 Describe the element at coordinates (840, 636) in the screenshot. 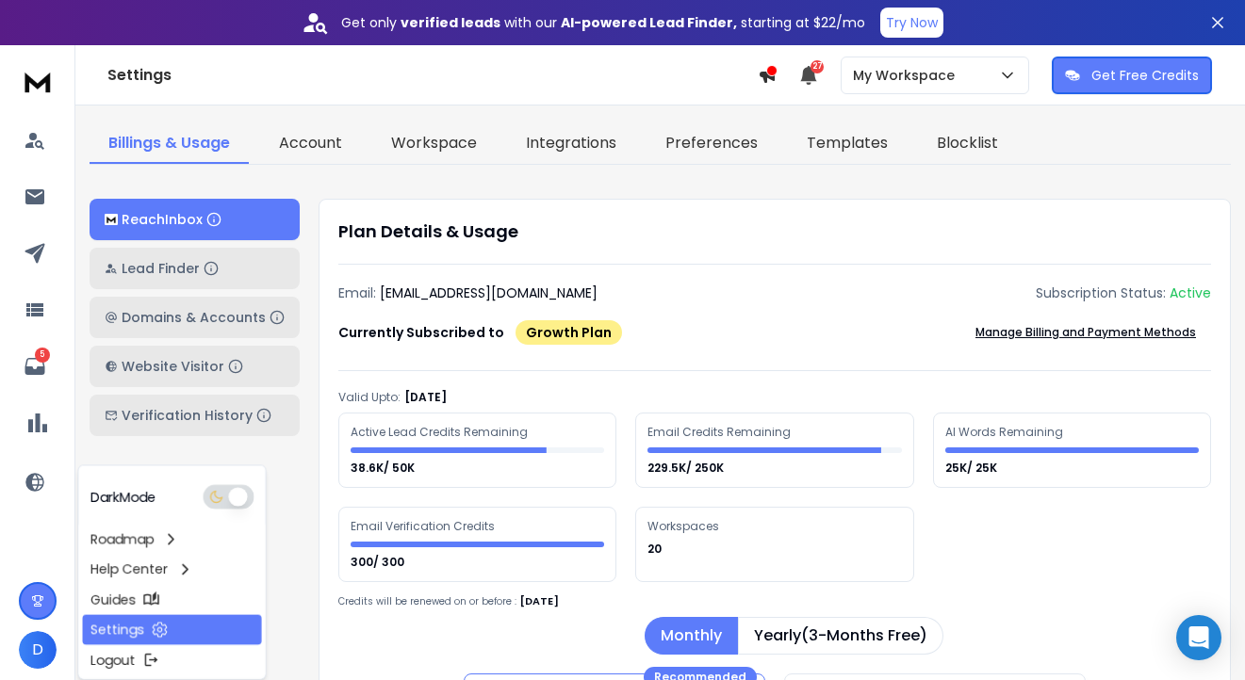

I see `button: Yearly(3-Months Free)` at that location.